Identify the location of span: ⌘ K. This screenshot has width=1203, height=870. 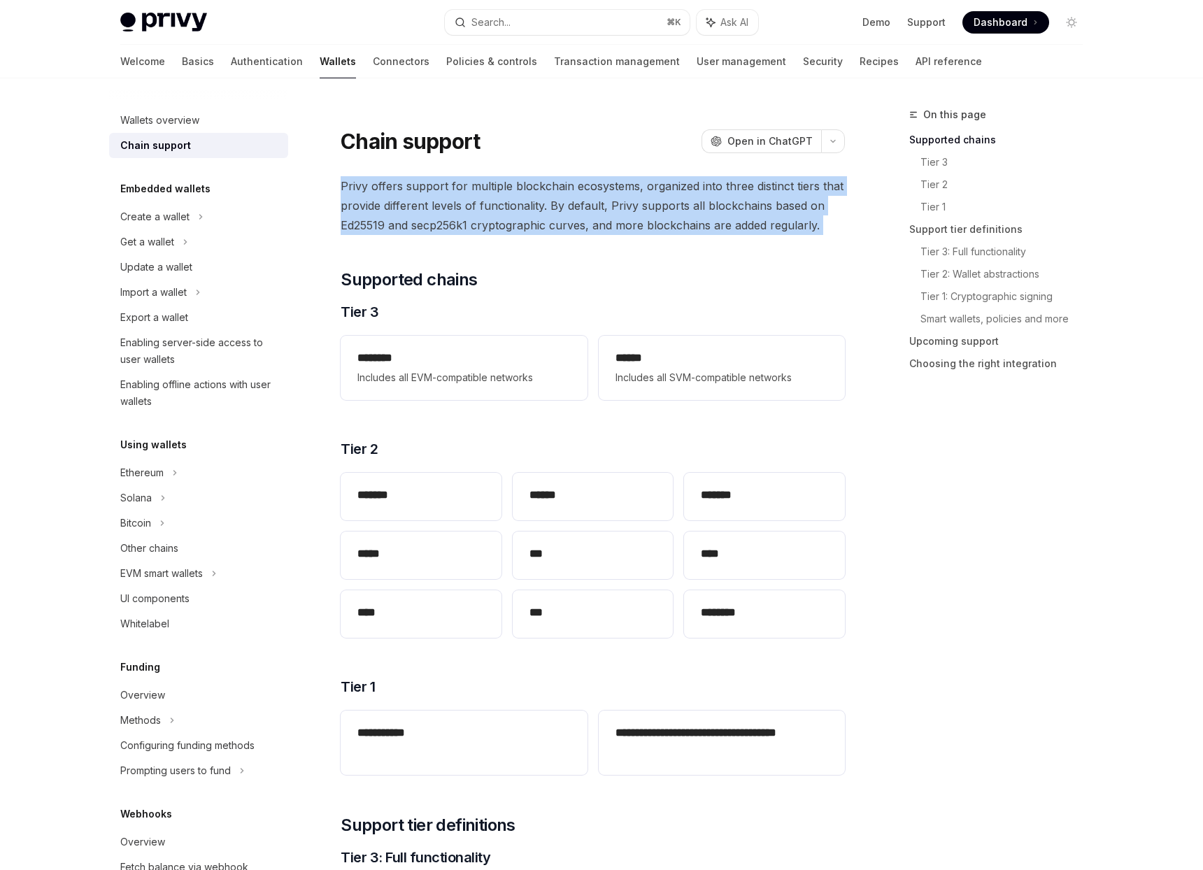
(674, 22).